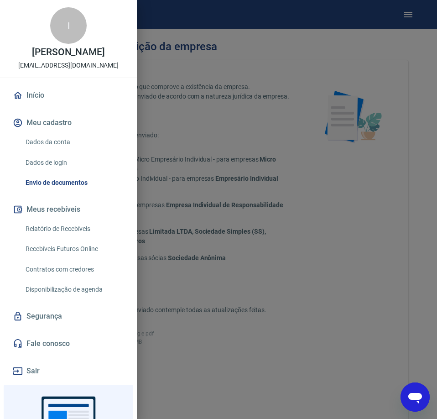  What do you see at coordinates (68, 95) in the screenshot?
I see `a: Início` at bounding box center [68, 95].